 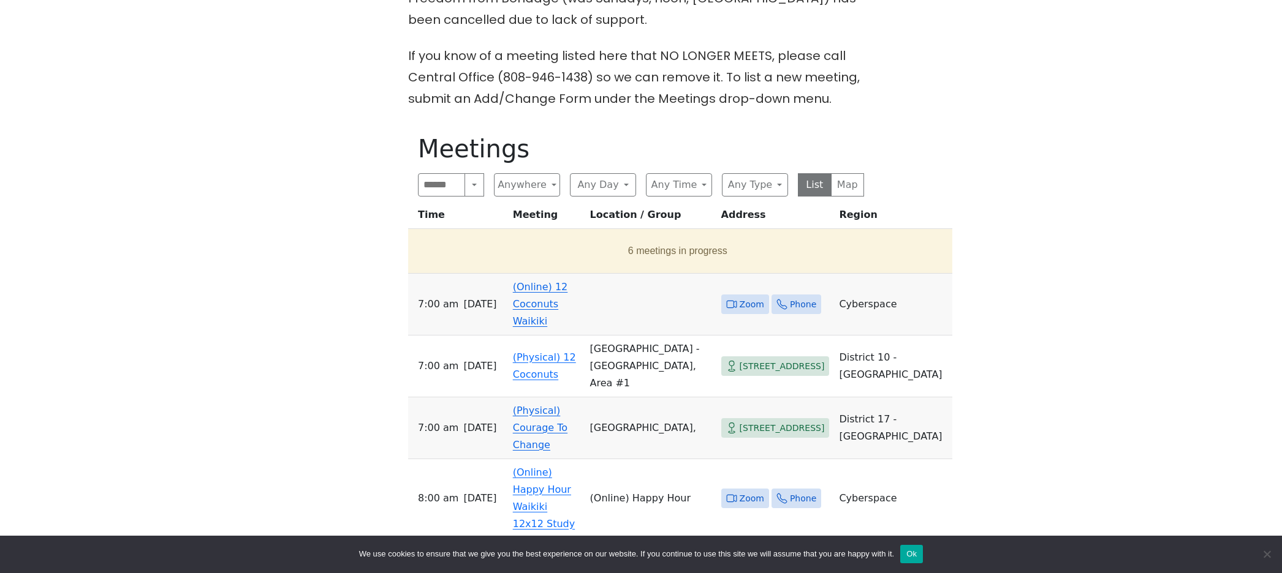 I want to click on button: Map, so click(x=847, y=185).